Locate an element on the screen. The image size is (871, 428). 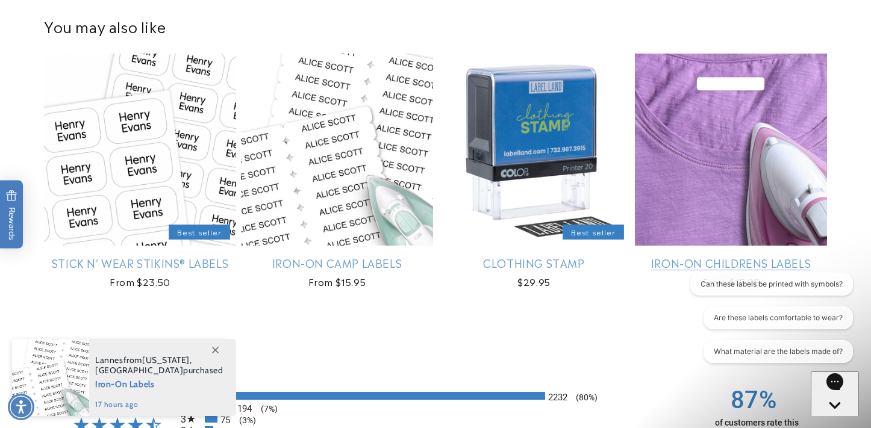
span: 75 is located at coordinates (225, 420).